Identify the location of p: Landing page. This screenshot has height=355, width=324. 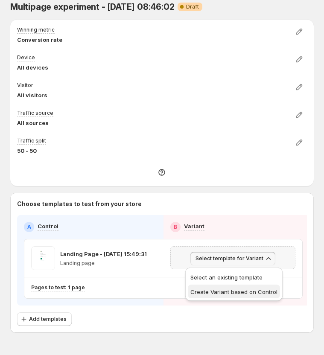
(103, 263).